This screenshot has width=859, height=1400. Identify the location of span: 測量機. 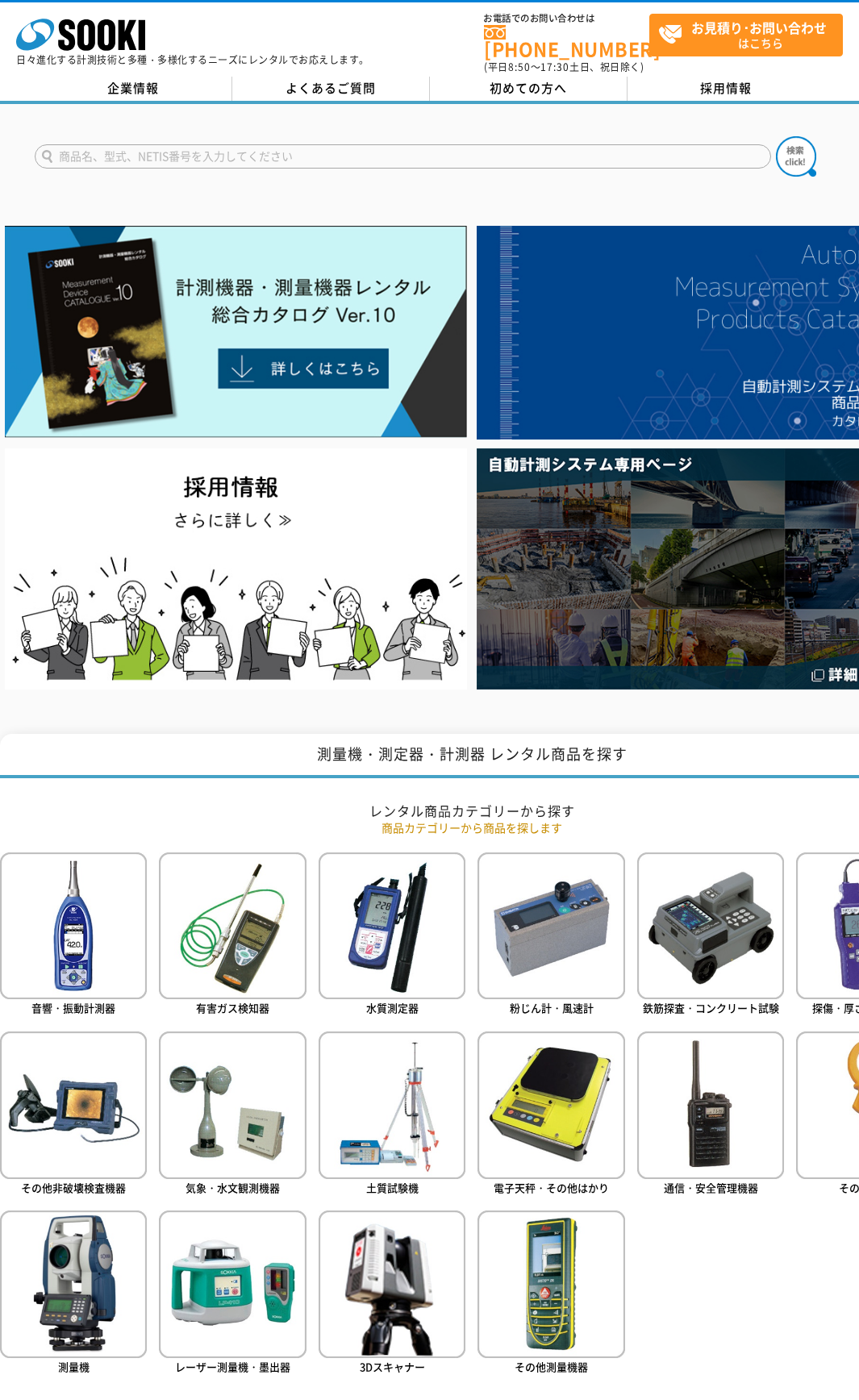
(73, 1366).